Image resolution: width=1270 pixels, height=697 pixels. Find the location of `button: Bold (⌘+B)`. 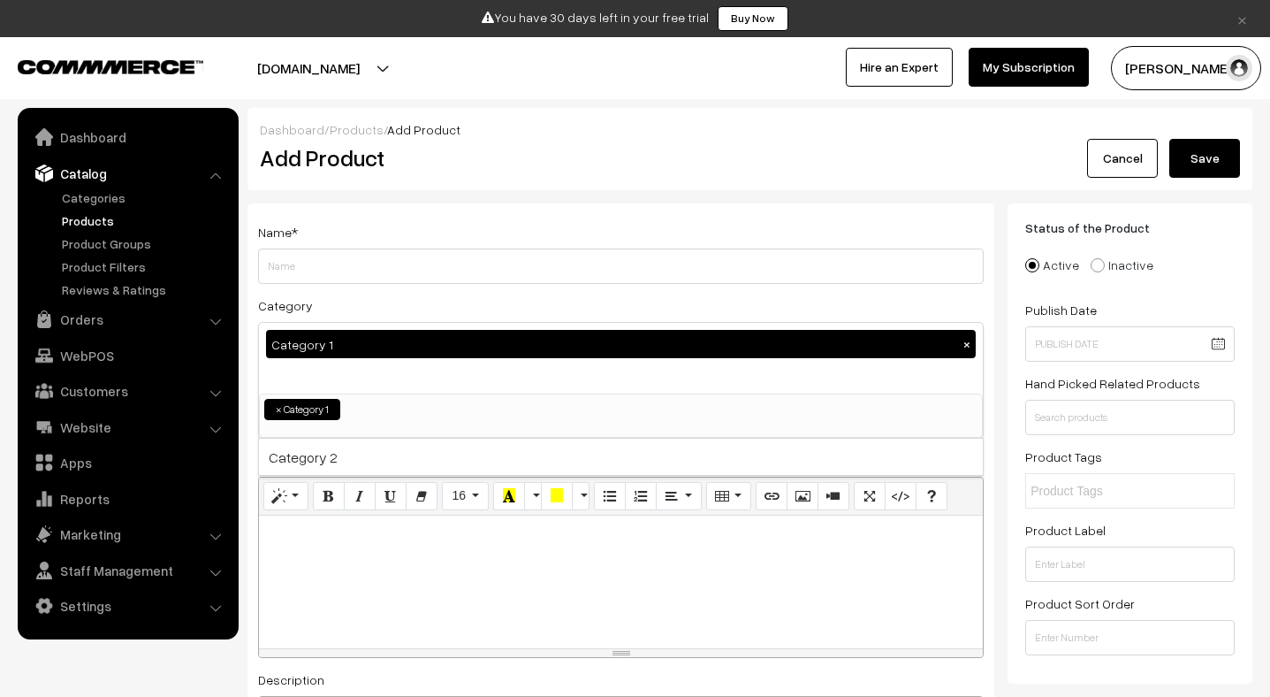

button: Bold (⌘+B) is located at coordinates (329, 496).